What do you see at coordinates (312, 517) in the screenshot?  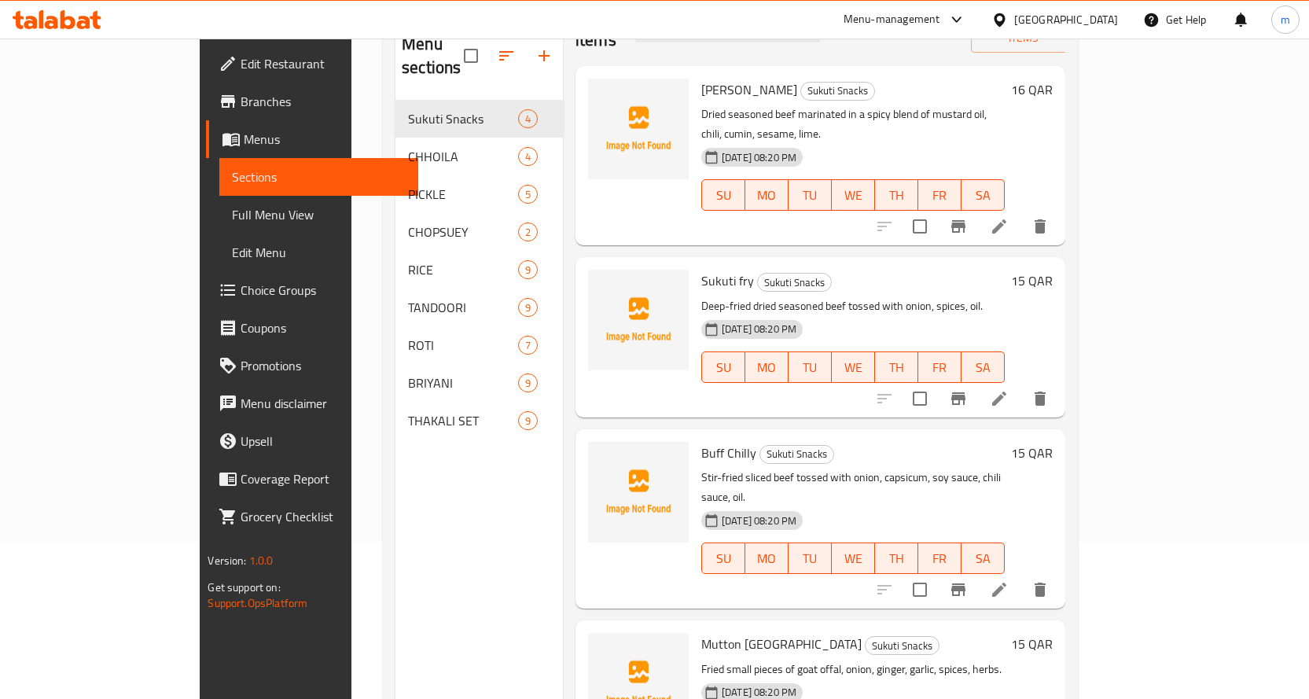 I see `a: Grocery Checklist` at bounding box center [312, 517].